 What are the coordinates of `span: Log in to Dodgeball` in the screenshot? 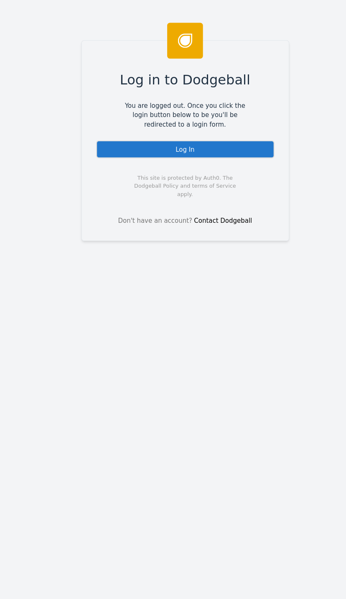 It's located at (173, 74).